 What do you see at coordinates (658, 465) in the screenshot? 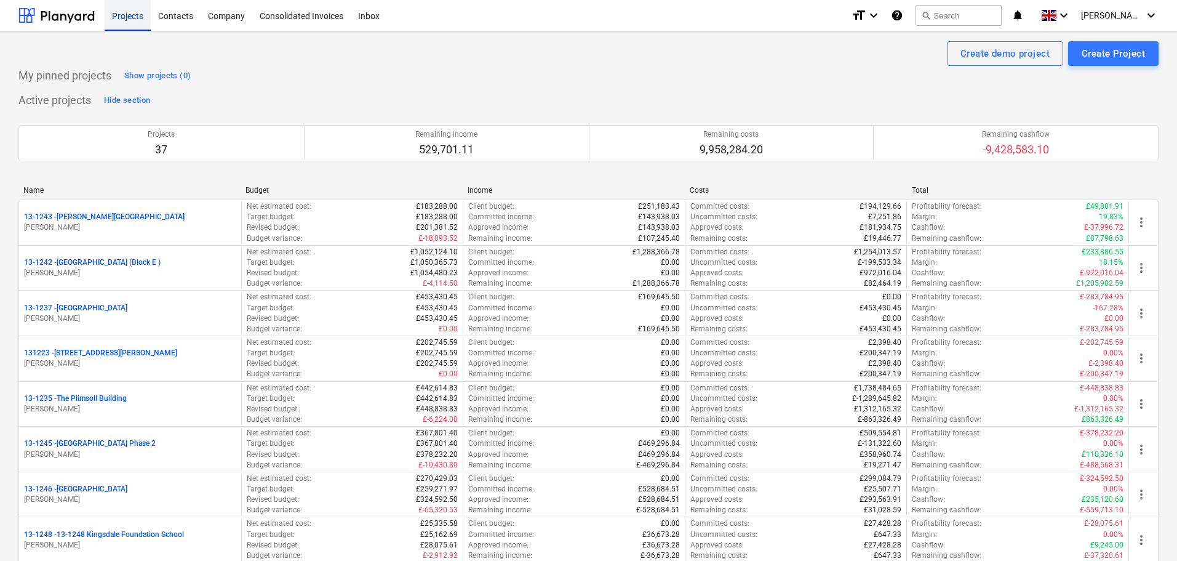
I see `p: £-469,296.84` at bounding box center [658, 465].